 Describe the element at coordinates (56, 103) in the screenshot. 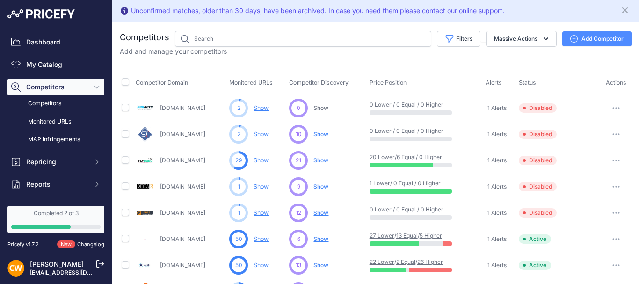

I see `a: Competitors` at that location.